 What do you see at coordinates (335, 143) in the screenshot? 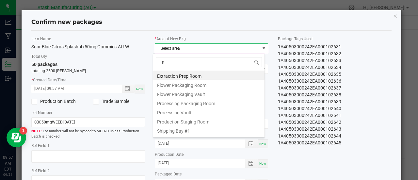
I see `div: 1A40503000242EA000102645` at bounding box center [335, 143].